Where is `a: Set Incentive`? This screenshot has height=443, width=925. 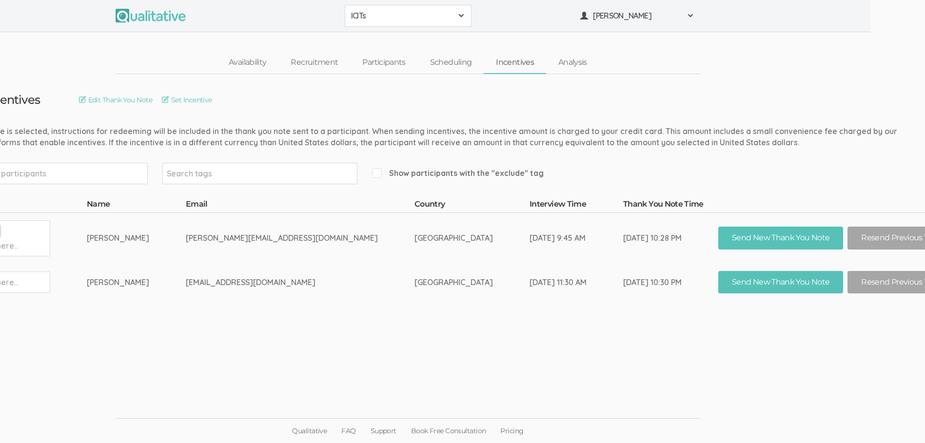 a: Set Incentive is located at coordinates (187, 100).